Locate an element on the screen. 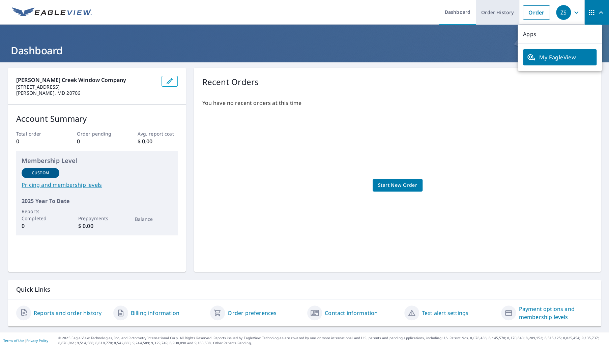 This screenshot has height=349, width=609. p: Balance is located at coordinates (154, 219).